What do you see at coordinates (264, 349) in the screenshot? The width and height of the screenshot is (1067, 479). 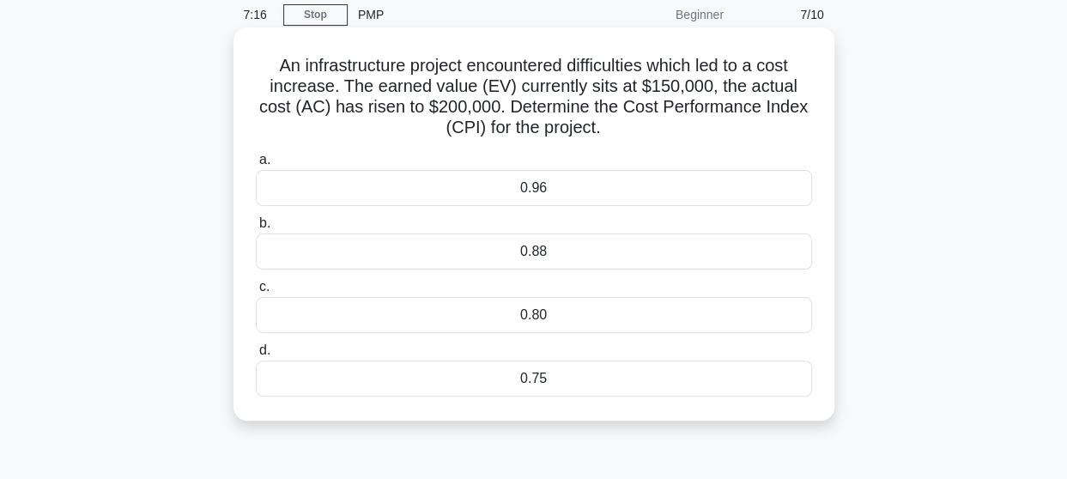 I see `span: d.` at bounding box center [264, 349].